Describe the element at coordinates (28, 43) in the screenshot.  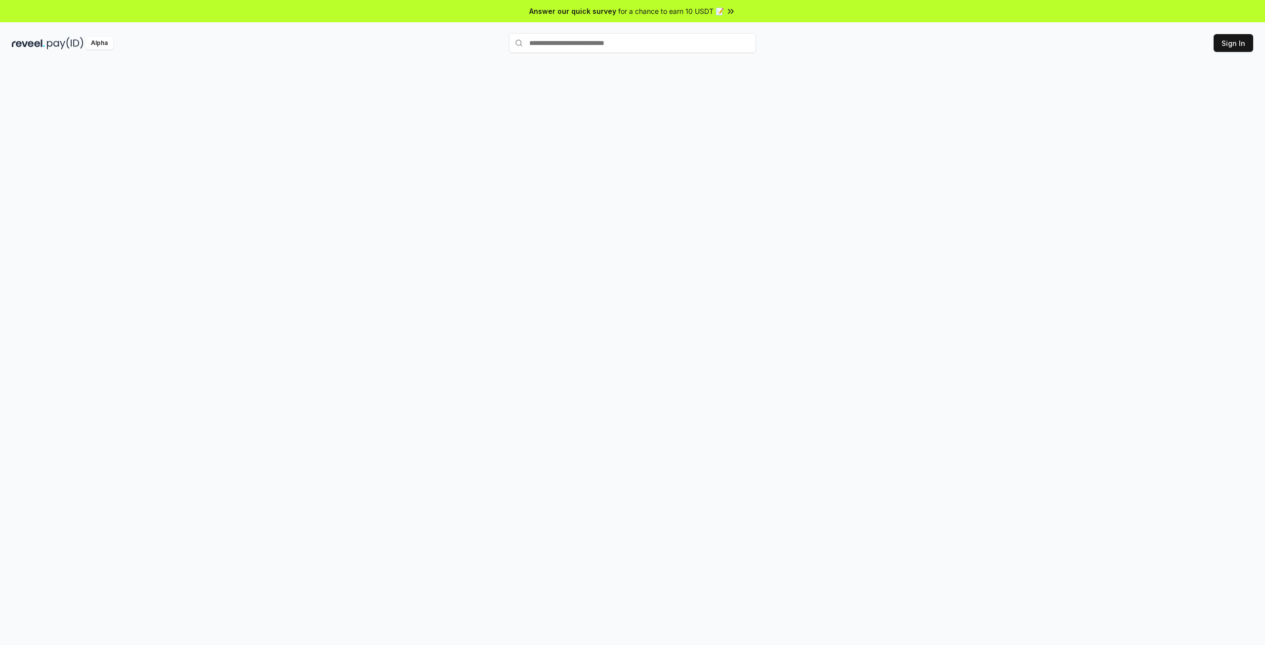
I see `img: reveel_dark` at that location.